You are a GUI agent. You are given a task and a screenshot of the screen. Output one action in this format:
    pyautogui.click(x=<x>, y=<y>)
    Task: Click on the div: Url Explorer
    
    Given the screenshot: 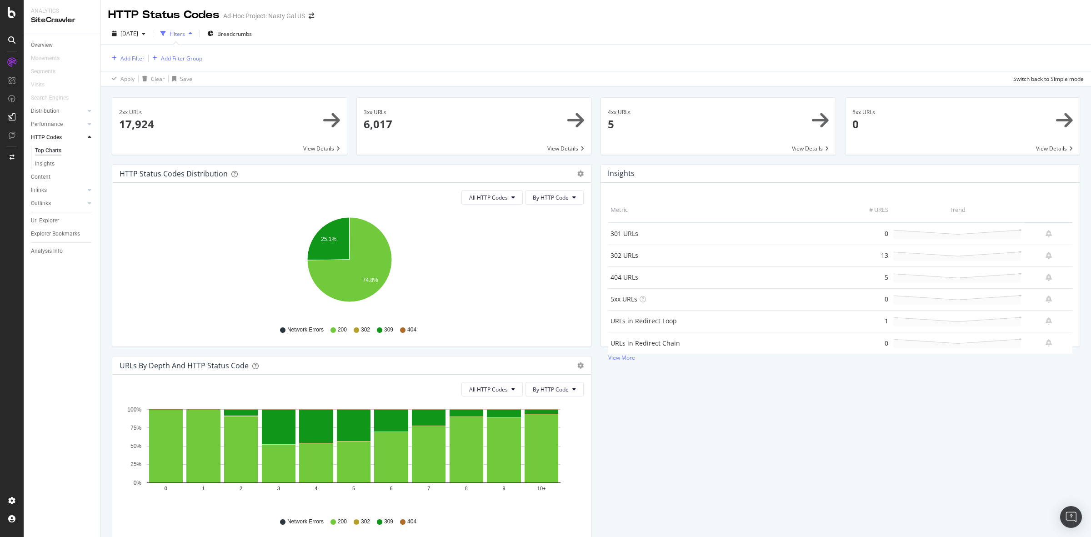 What is the action you would take?
    pyautogui.click(x=45, y=221)
    